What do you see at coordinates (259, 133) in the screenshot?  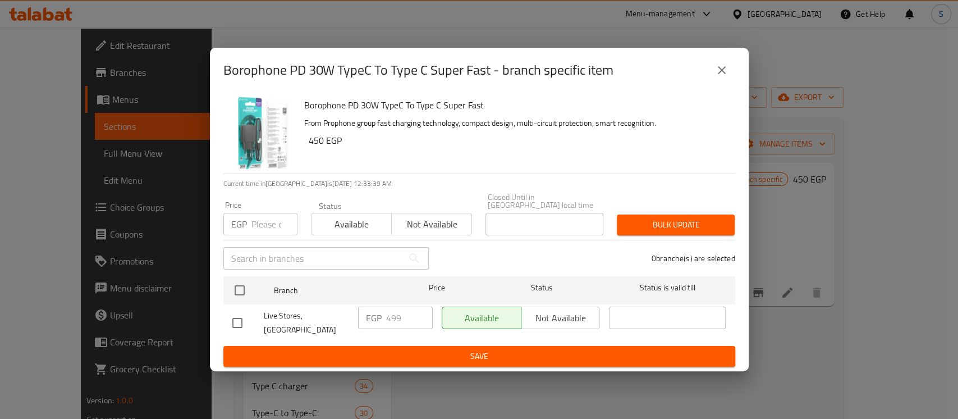 I see `img: Borophone PD 30W TypeC To Type C Super Fast` at bounding box center [259, 133].